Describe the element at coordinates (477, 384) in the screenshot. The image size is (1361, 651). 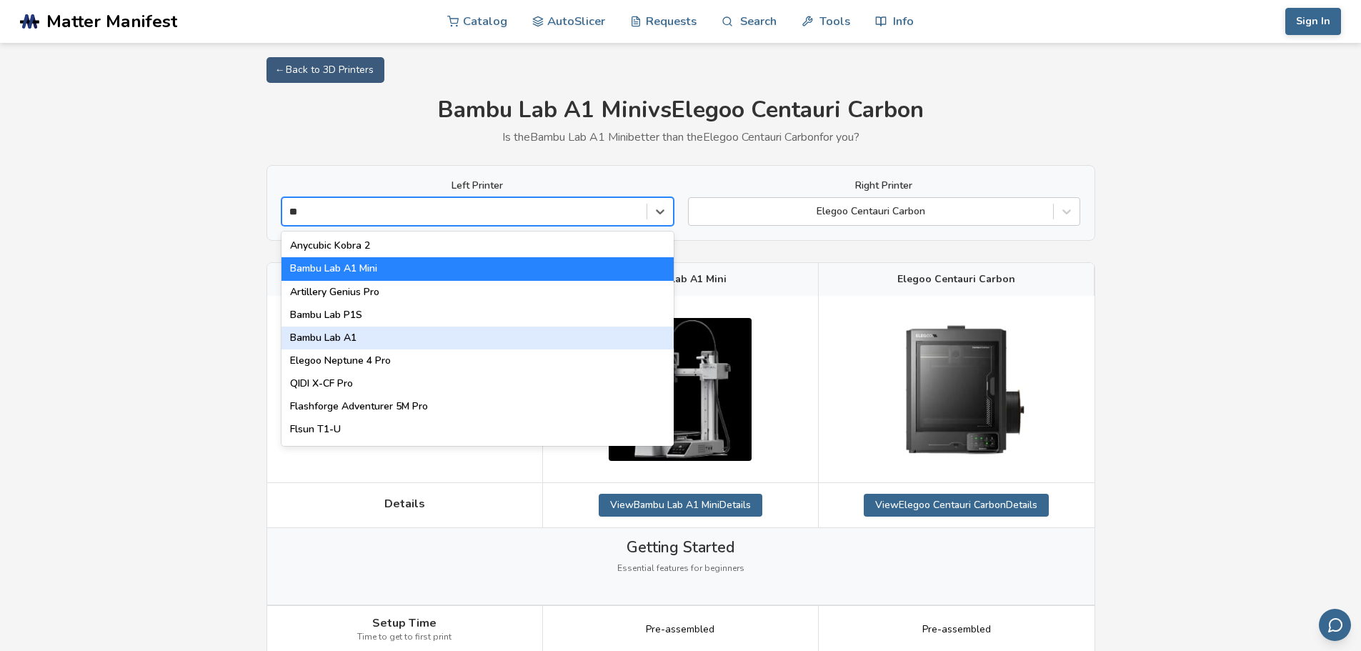
I see `div: QIDI X-CF Pro` at that location.